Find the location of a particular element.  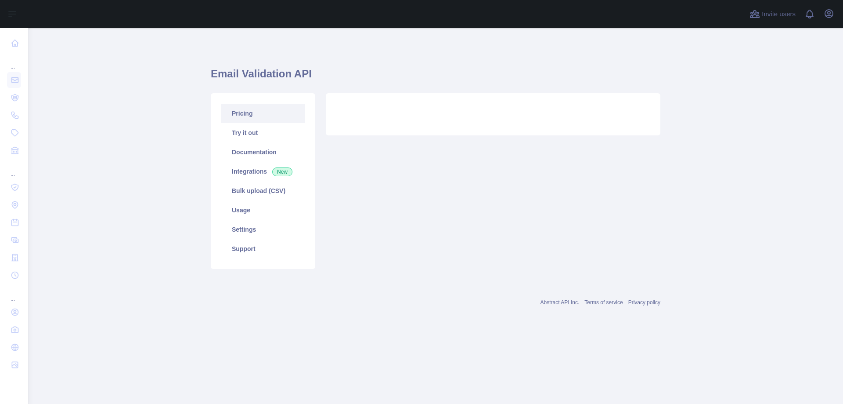

a: Bulk upload (CSV) is located at coordinates (263, 191).